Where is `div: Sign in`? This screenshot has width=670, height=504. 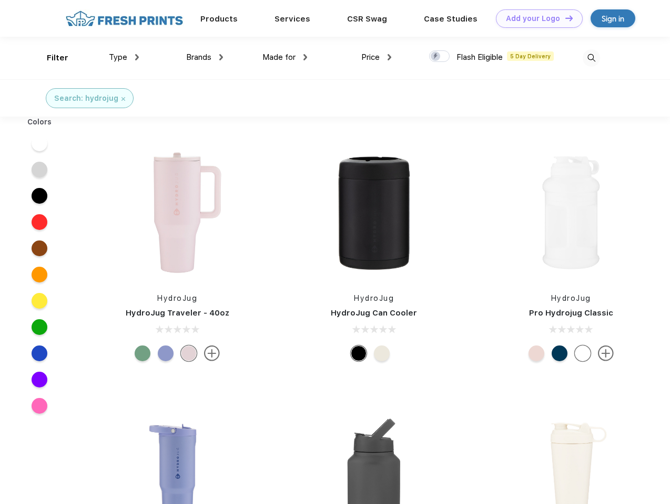
div: Sign in is located at coordinates (612, 18).